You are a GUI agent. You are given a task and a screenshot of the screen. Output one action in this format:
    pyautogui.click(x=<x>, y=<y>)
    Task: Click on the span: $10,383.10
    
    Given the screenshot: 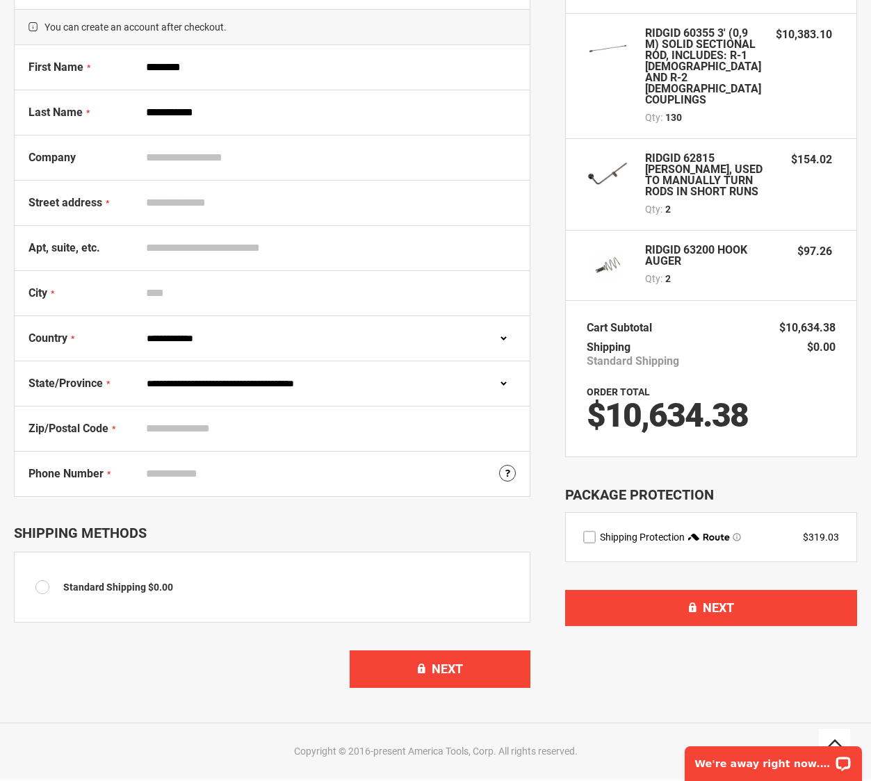 What is the action you would take?
    pyautogui.click(x=804, y=34)
    